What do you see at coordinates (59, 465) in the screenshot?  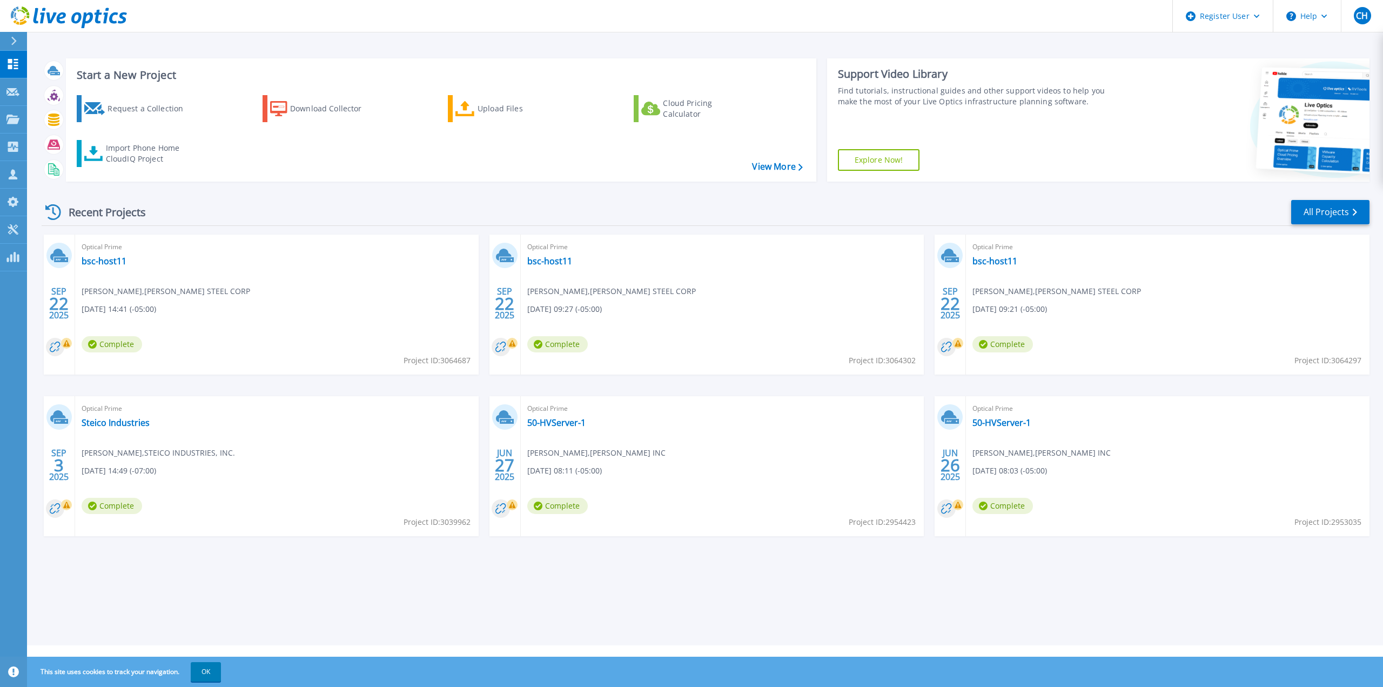 I see `span: 3` at bounding box center [59, 465].